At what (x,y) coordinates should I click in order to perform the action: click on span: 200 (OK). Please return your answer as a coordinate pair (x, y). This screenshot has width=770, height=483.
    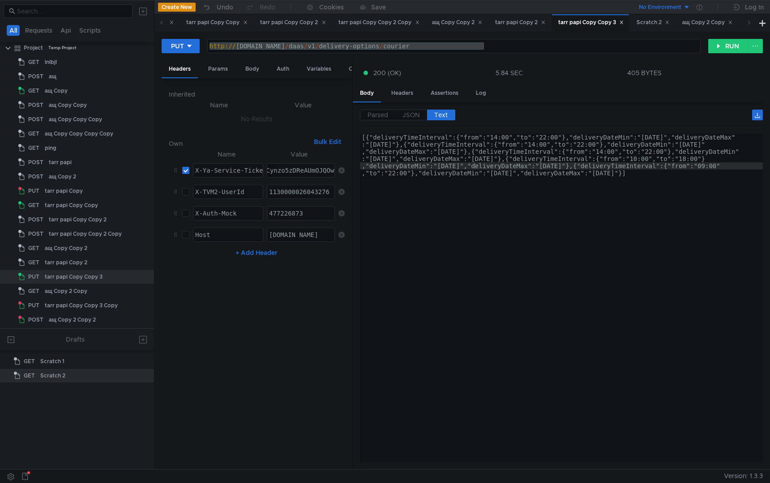
    Looking at the image, I should click on (387, 73).